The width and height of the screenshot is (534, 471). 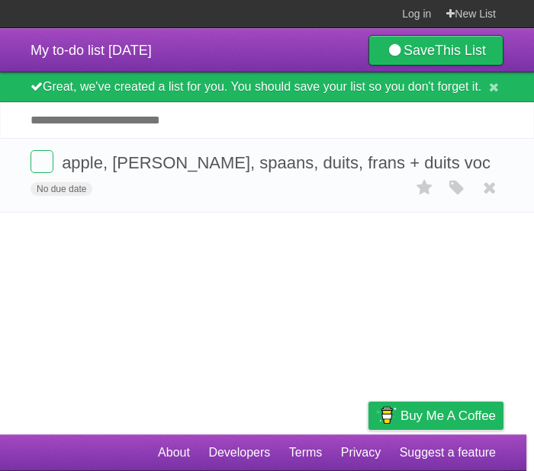 I want to click on img: Buy me a coffee, so click(x=386, y=416).